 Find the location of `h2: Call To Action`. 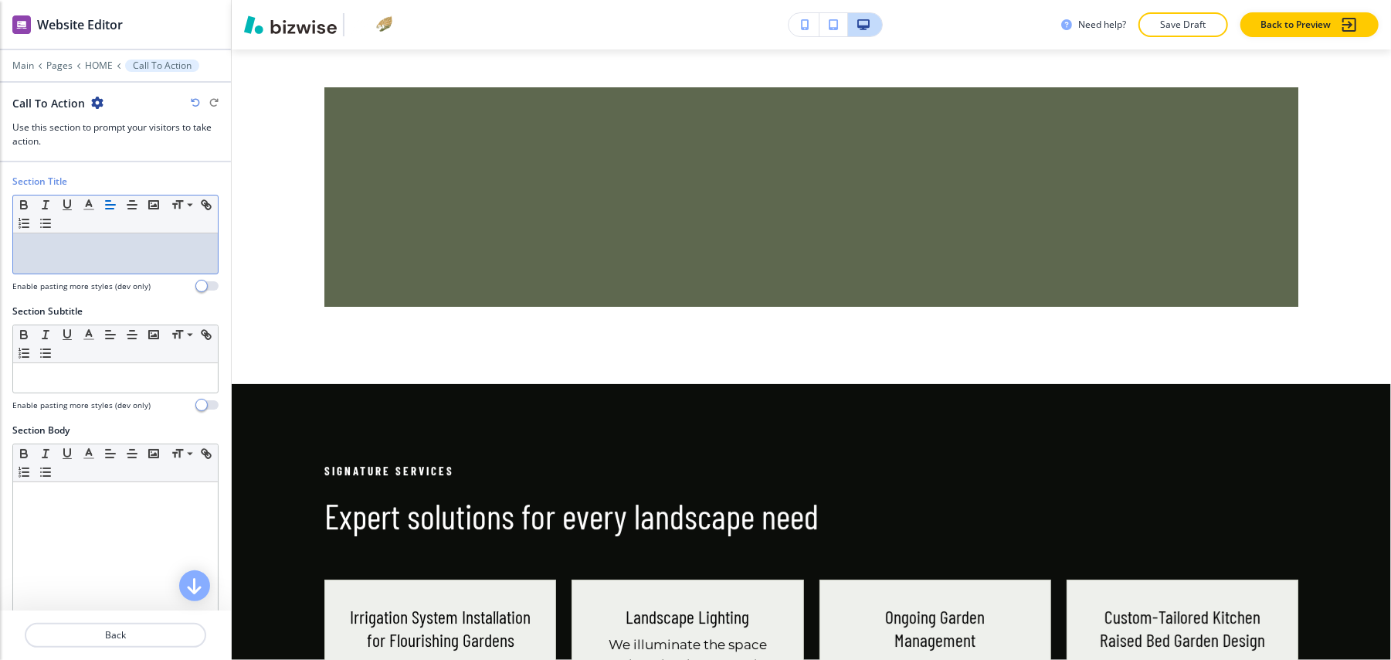

h2: Call To Action is located at coordinates (49, 103).